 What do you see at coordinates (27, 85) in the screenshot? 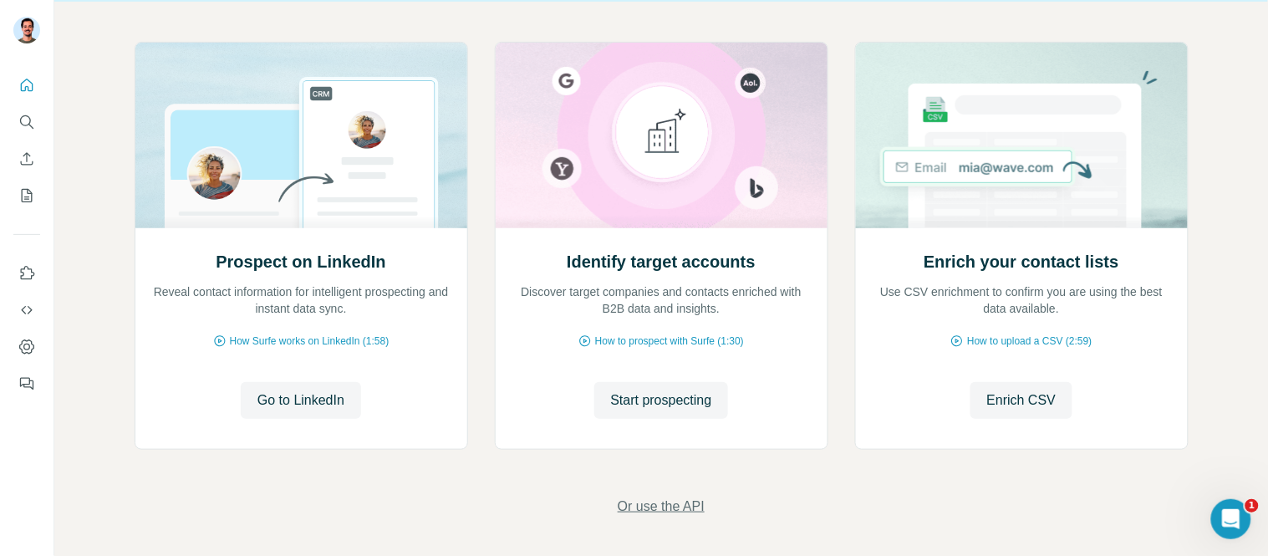
I see `button: Quick start` at bounding box center [27, 85].